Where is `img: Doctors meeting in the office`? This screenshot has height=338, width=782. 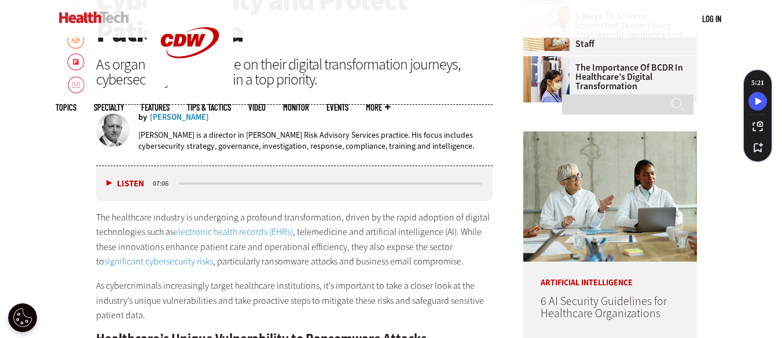
img: Doctors meeting in the office is located at coordinates (610, 196).